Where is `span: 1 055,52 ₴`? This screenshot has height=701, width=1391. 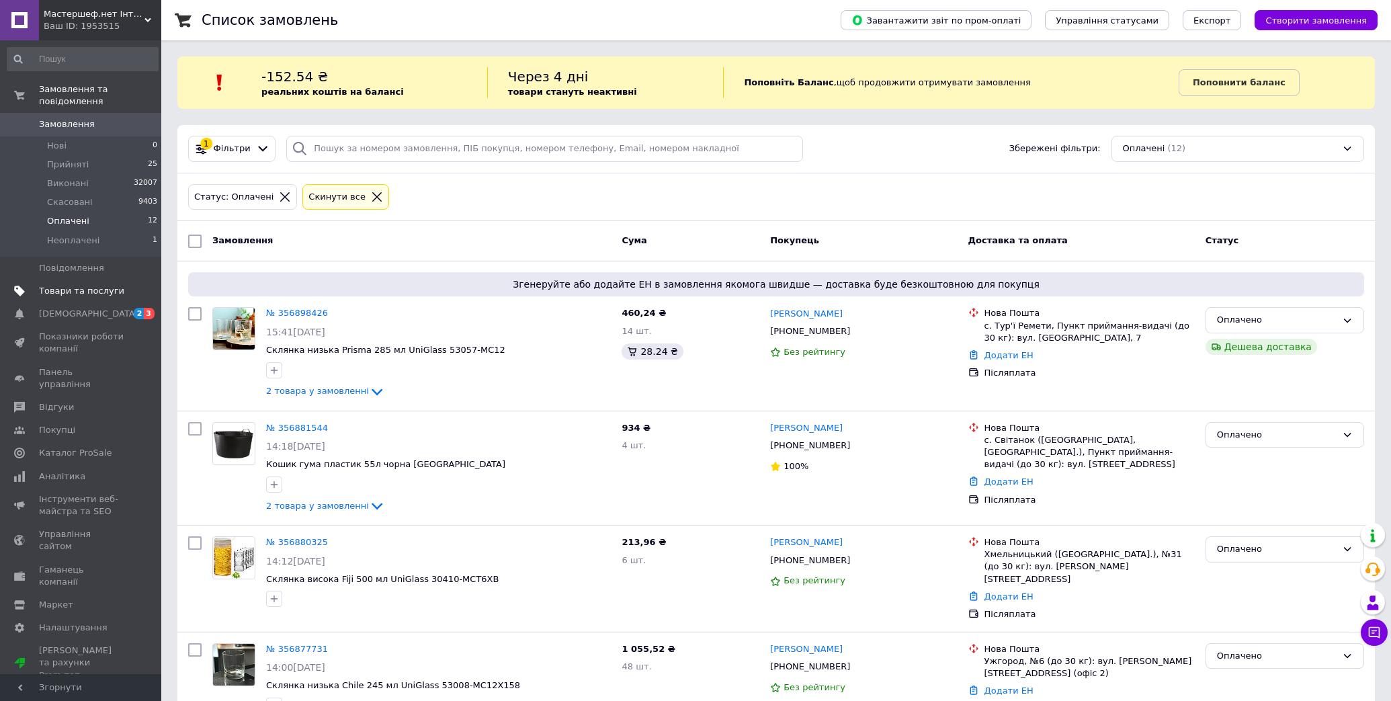
span: 1 055,52 ₴ is located at coordinates (648, 649).